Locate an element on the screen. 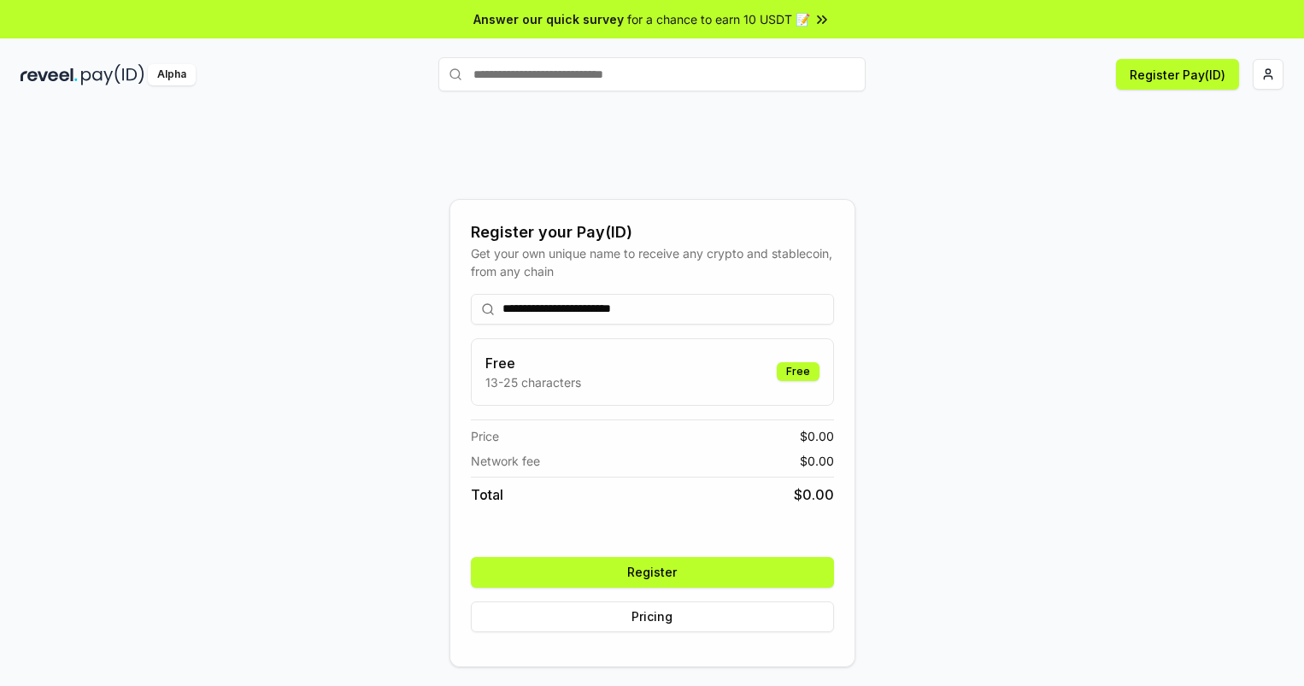 This screenshot has width=1304, height=686. h3: Free is located at coordinates (533, 363).